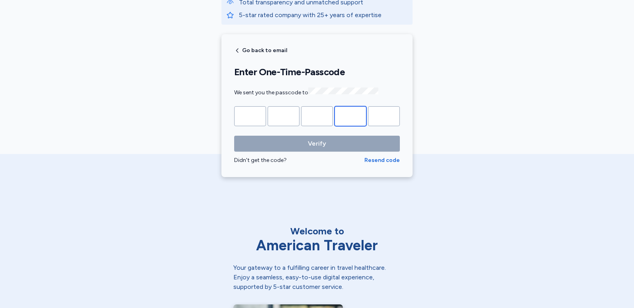  What do you see at coordinates (317, 144) in the screenshot?
I see `span: Verify` at bounding box center [317, 144].